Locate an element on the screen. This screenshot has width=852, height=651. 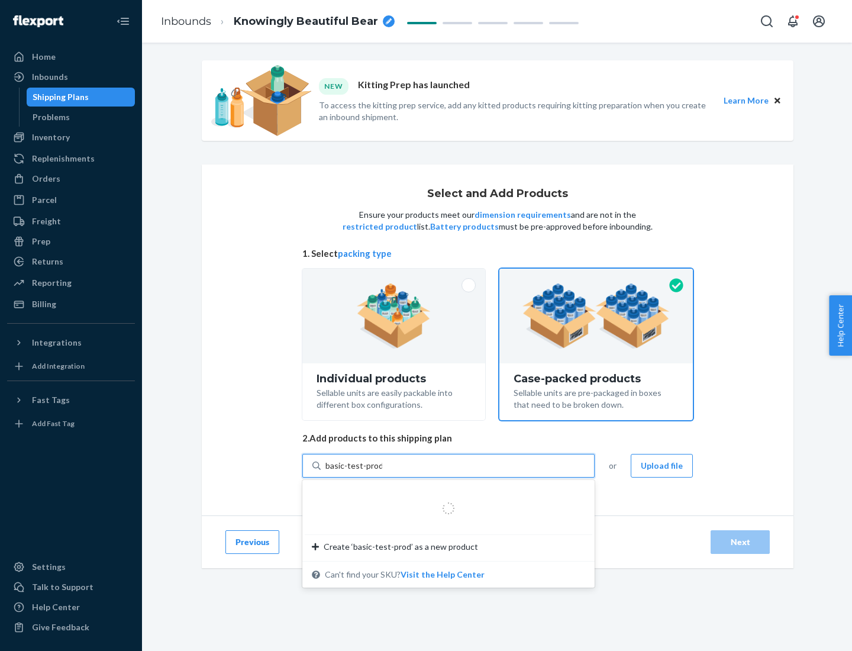
button: Close Navigation is located at coordinates (123, 21).